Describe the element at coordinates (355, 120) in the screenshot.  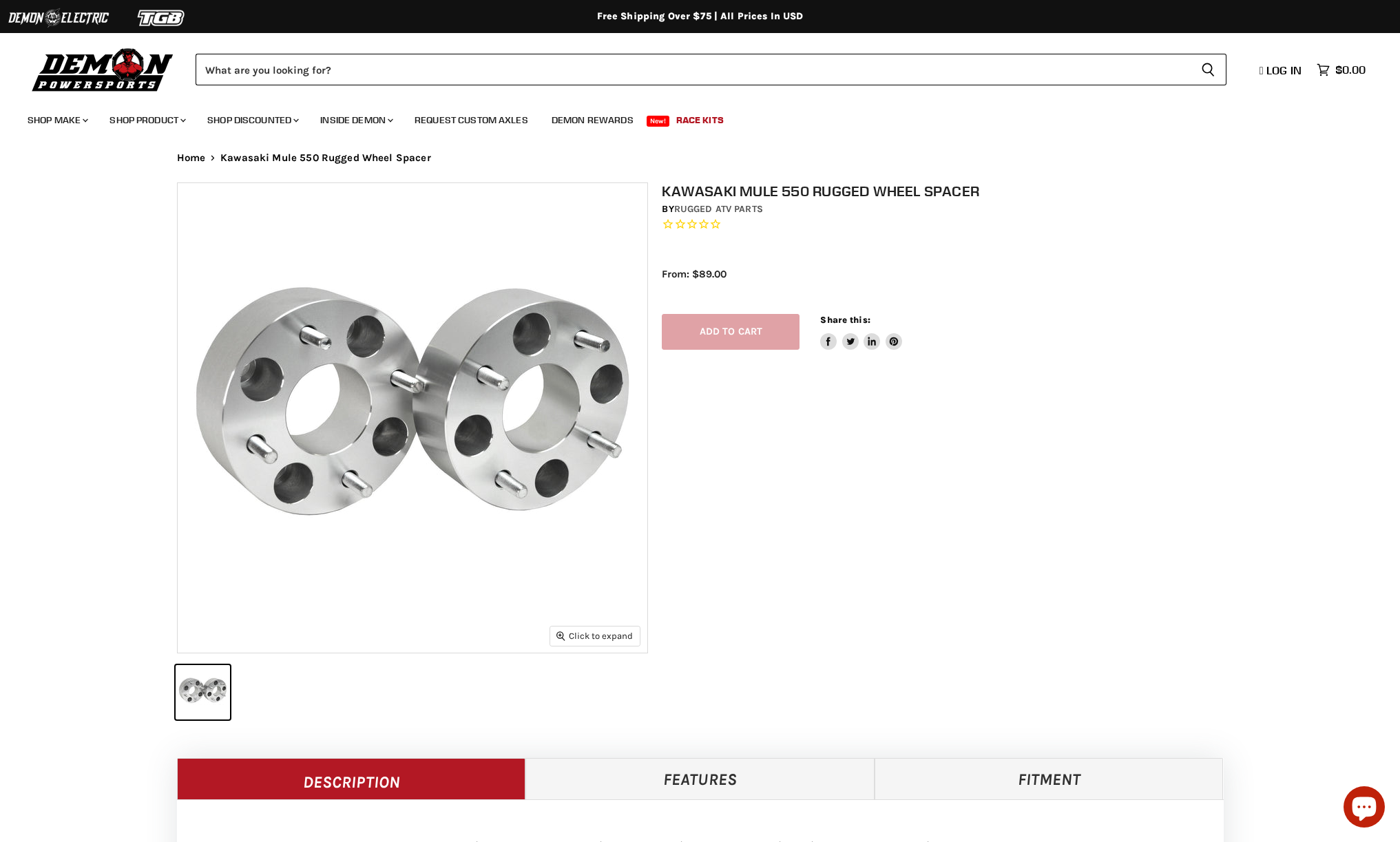
I see `a: Inside Demon` at that location.